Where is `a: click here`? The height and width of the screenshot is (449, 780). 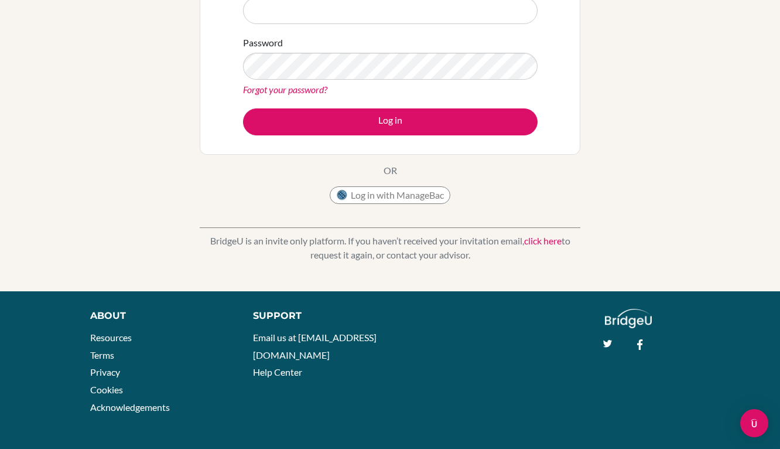
a: click here is located at coordinates (543, 240).